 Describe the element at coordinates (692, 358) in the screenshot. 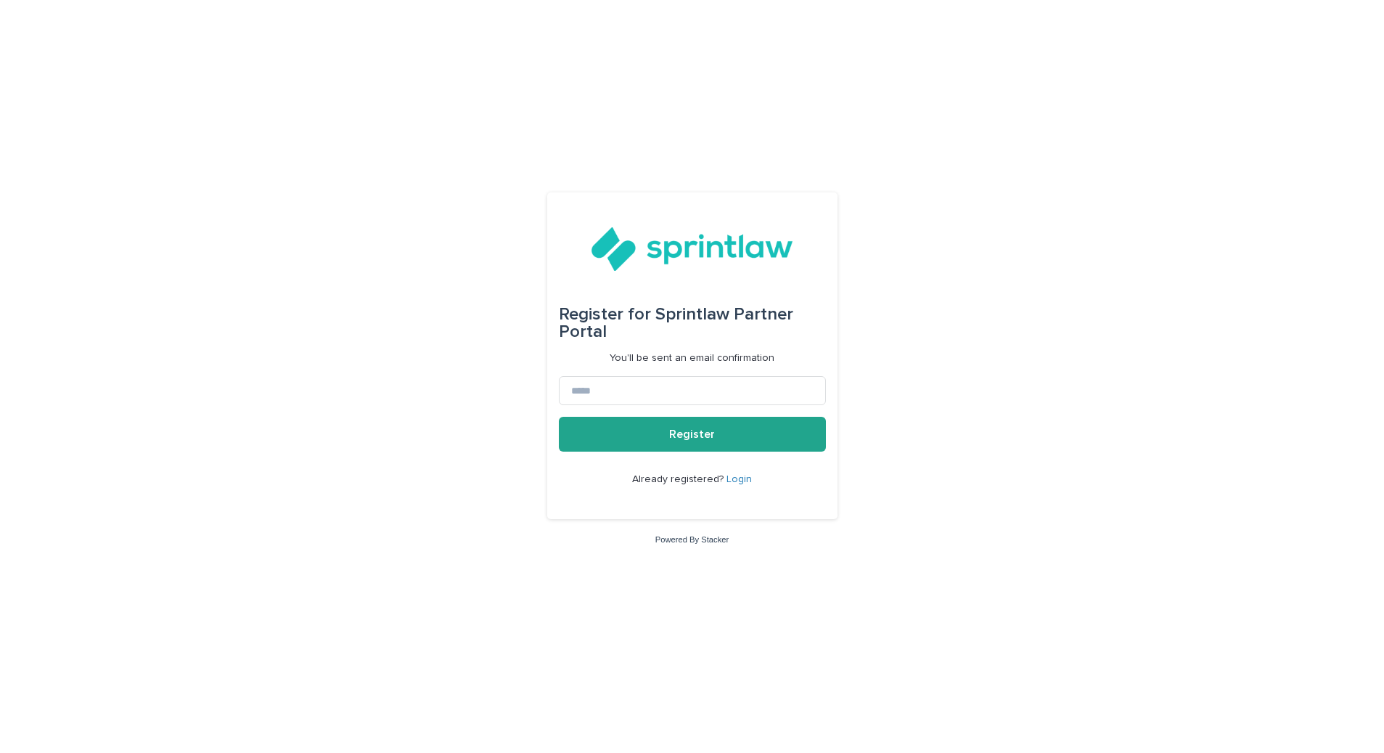

I see `p: You'll be sent an email confirmation` at that location.